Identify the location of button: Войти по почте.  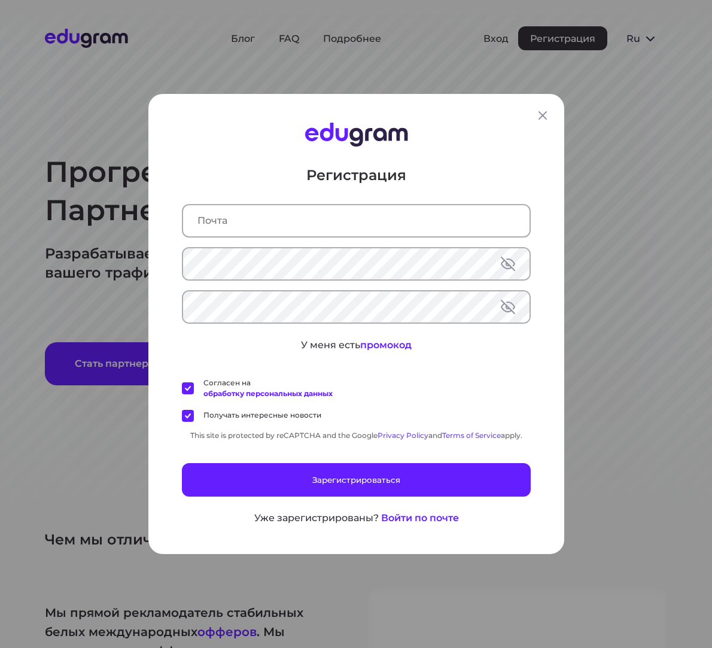
(419, 518).